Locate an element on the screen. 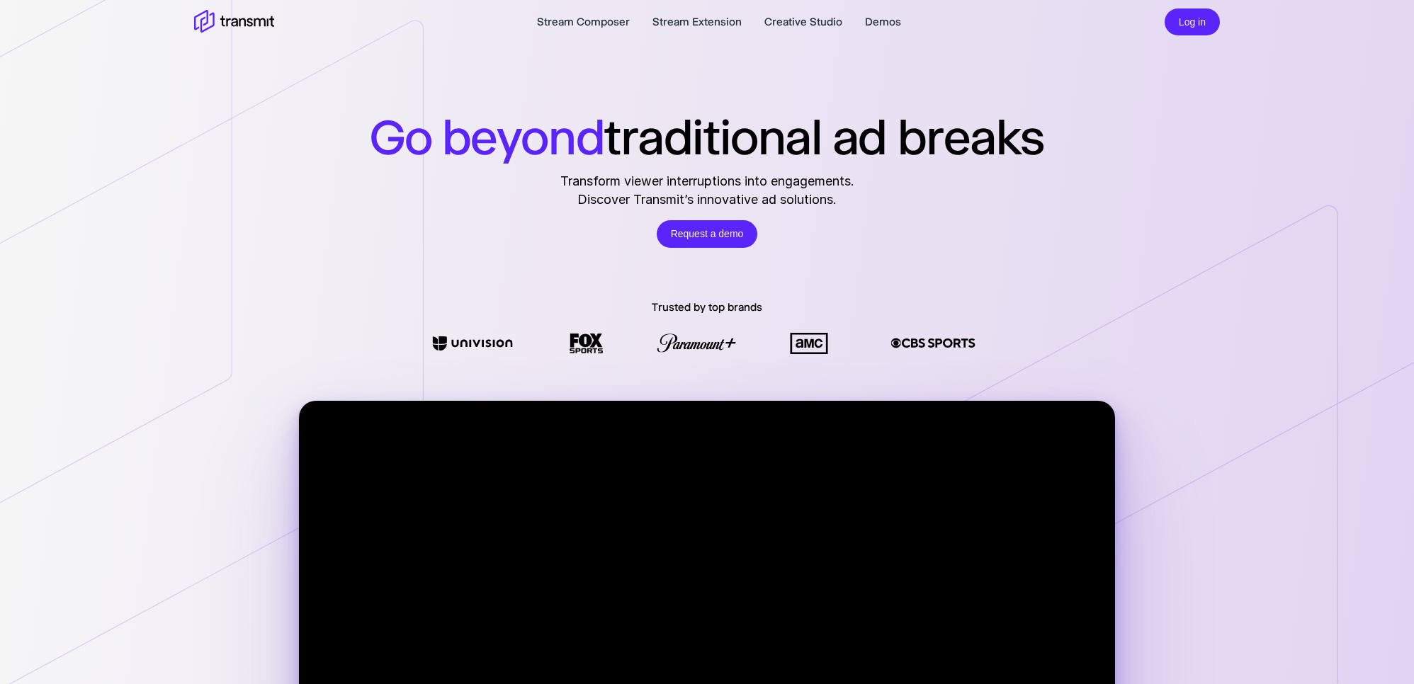  a: Creative Studio is located at coordinates (803, 22).